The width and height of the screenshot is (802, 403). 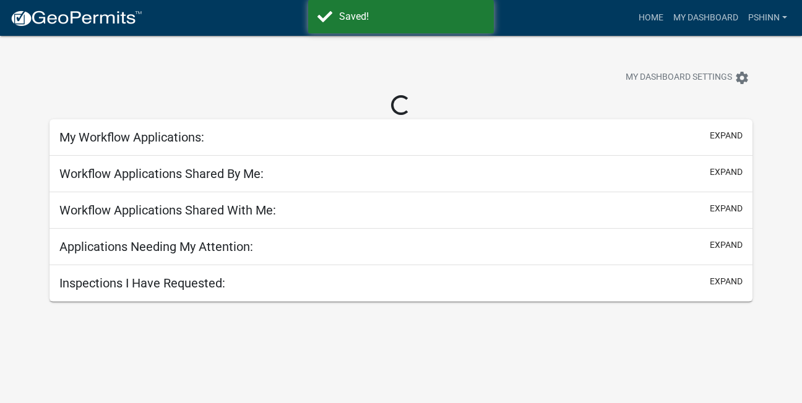 I want to click on button: My Dashboard Settingssettings, so click(x=687, y=77).